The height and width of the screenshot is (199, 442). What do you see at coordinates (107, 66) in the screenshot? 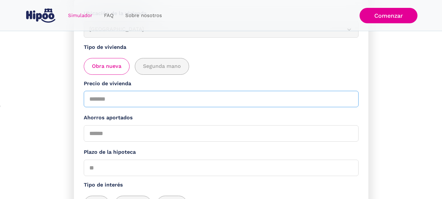
I see `span: Obra nueva` at bounding box center [107, 66].